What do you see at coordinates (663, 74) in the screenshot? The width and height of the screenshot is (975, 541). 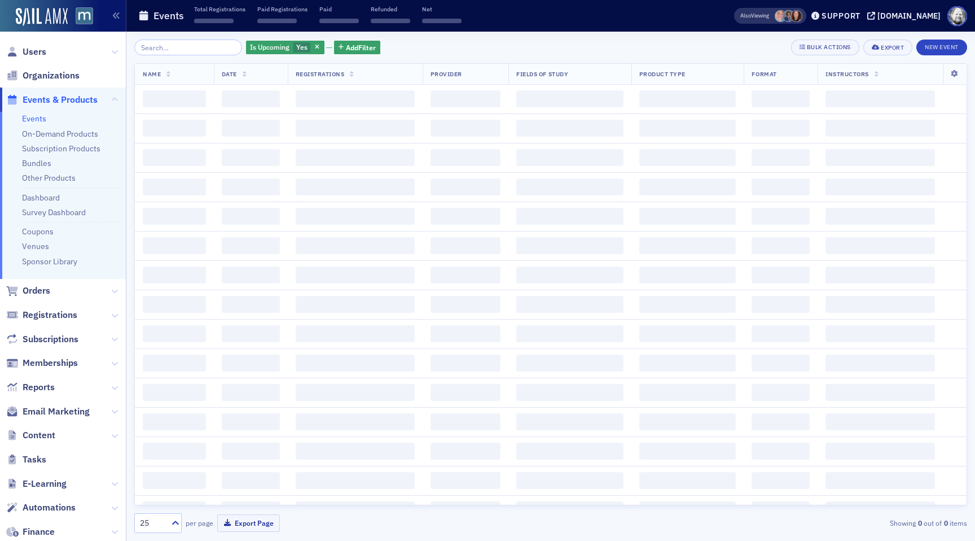 I see `span: Product Type` at bounding box center [663, 74].